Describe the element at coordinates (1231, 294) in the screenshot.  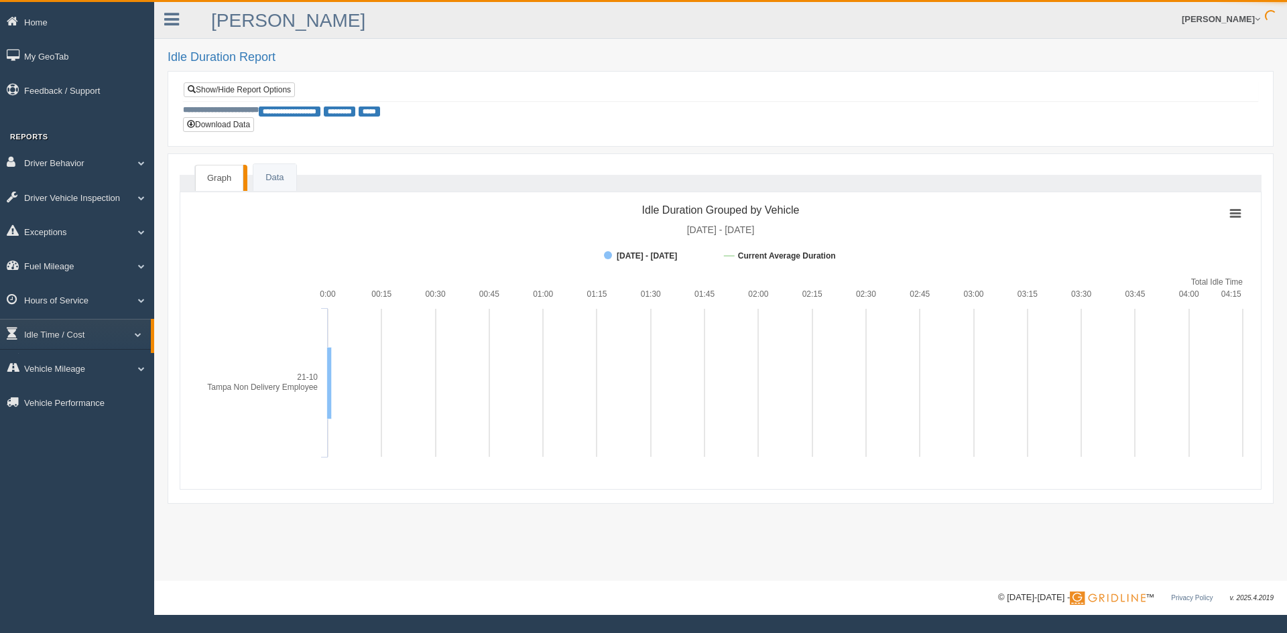
I see `text: 04:15` at that location.